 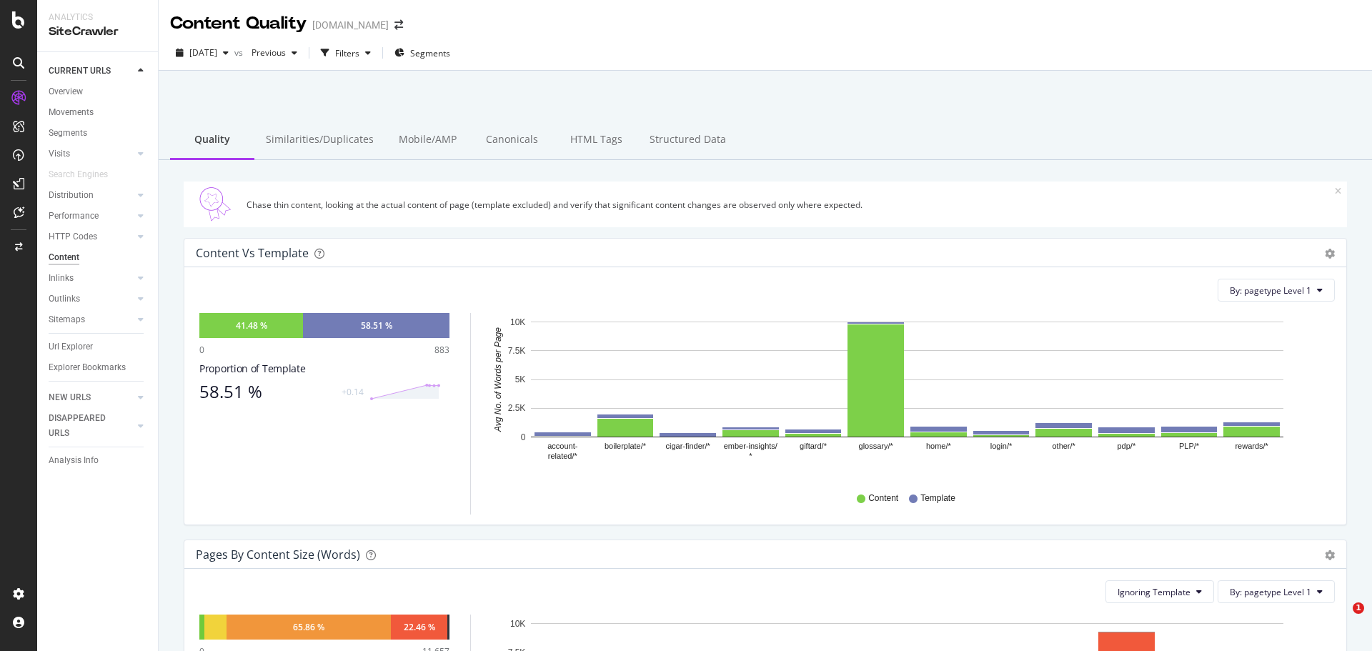 I want to click on div: CURRENT URLS, so click(x=79, y=71).